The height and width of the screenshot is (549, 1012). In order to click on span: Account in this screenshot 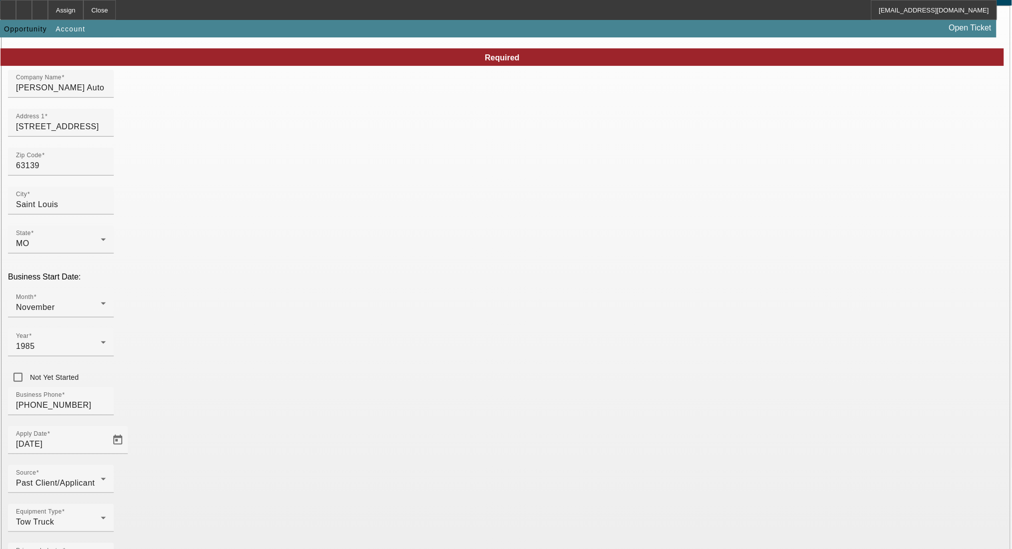, I will do `click(70, 29)`.